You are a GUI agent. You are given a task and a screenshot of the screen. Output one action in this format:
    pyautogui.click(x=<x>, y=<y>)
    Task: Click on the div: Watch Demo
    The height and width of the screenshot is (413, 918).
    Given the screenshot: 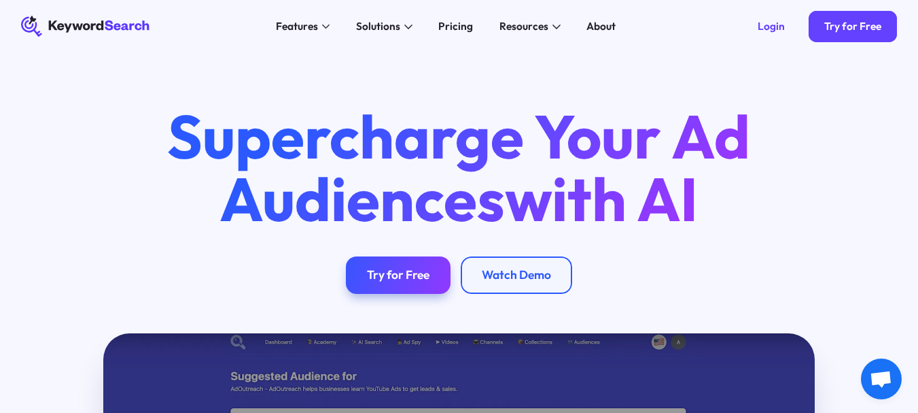 What is the action you would take?
    pyautogui.click(x=517, y=275)
    